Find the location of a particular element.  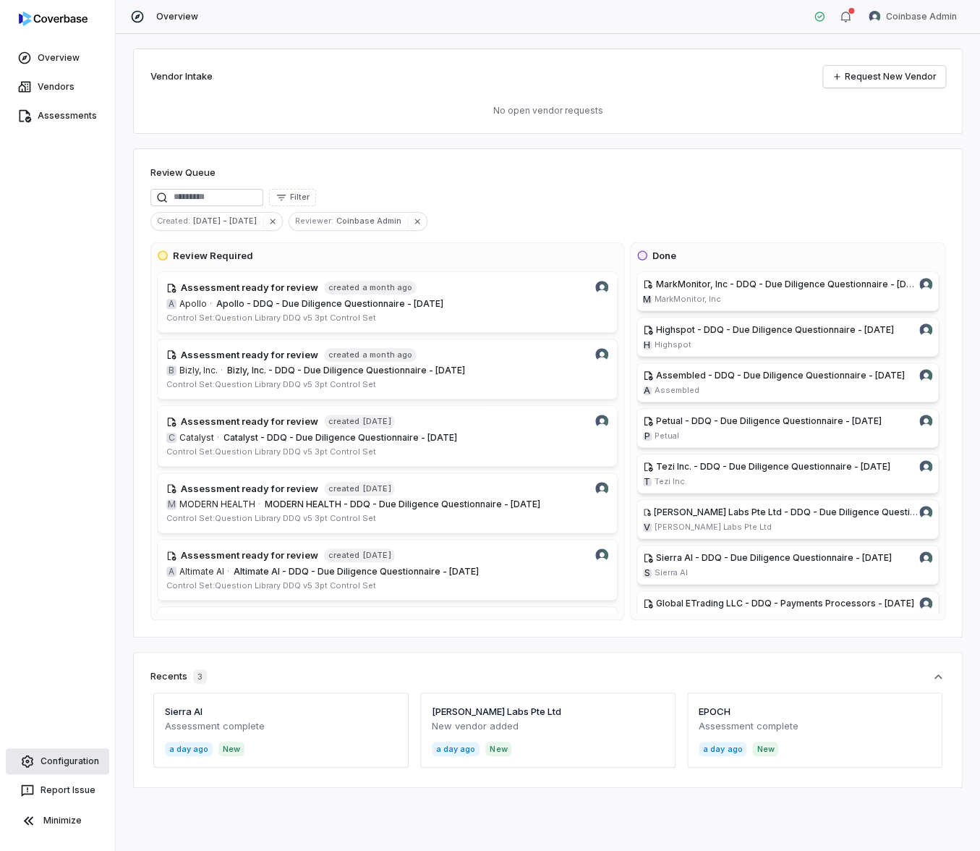

h2: Vendor Intake is located at coordinates (182, 77).